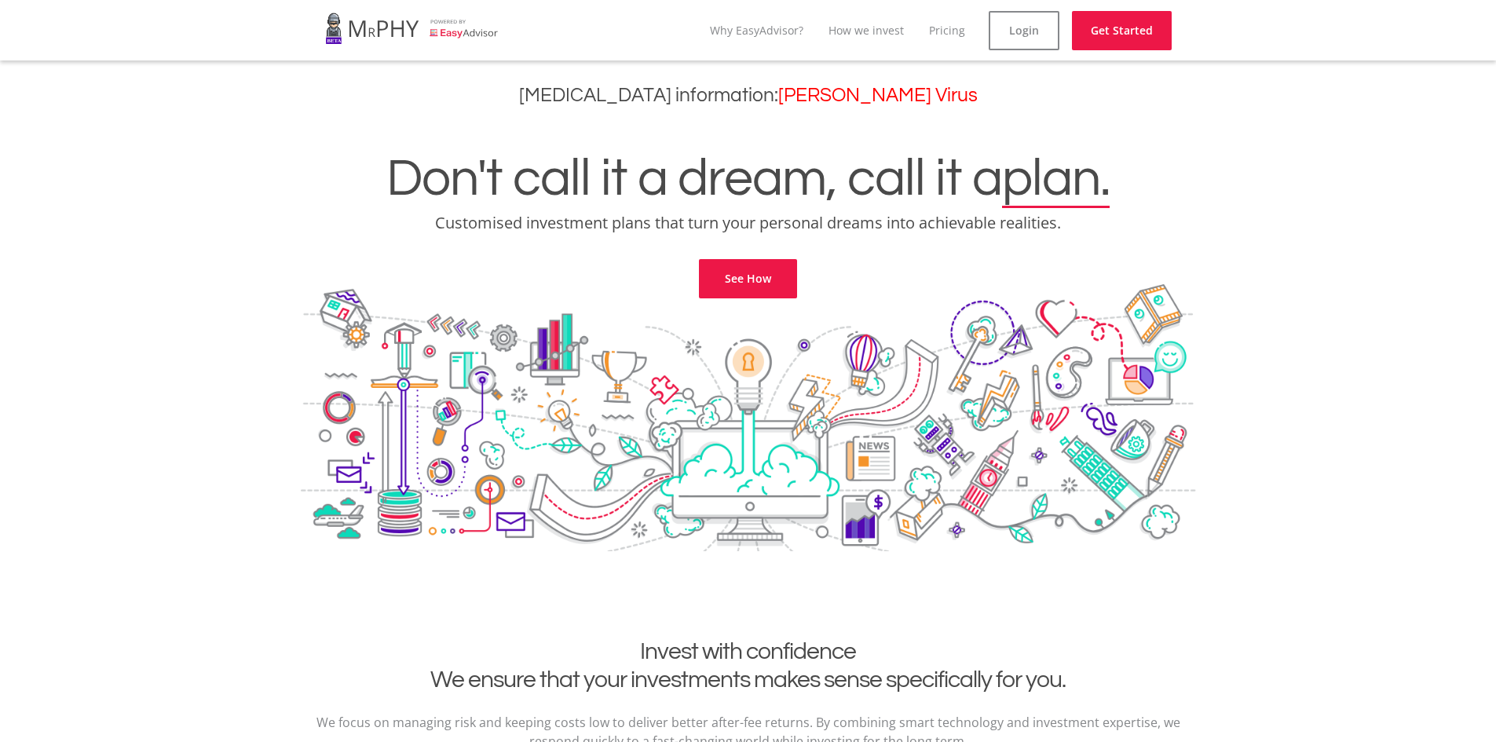 Image resolution: width=1496 pixels, height=742 pixels. What do you see at coordinates (947, 30) in the screenshot?
I see `a: Pricing` at bounding box center [947, 30].